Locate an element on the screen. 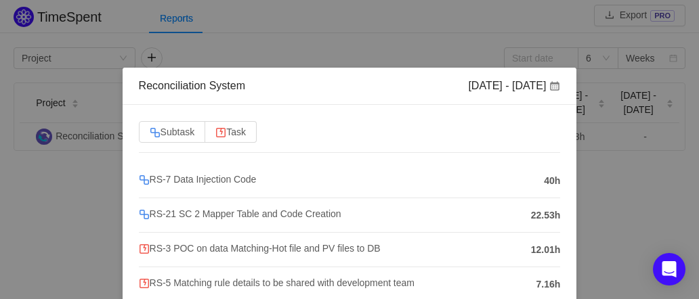 The image size is (699, 299). span: RS-3 POC on data Matching-Hot file and PV files to DB is located at coordinates (259, 249).